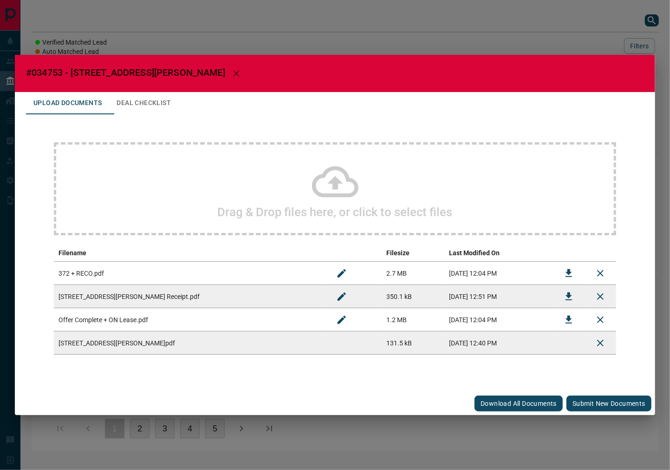  I want to click on th: Last Modified On, so click(499, 253).